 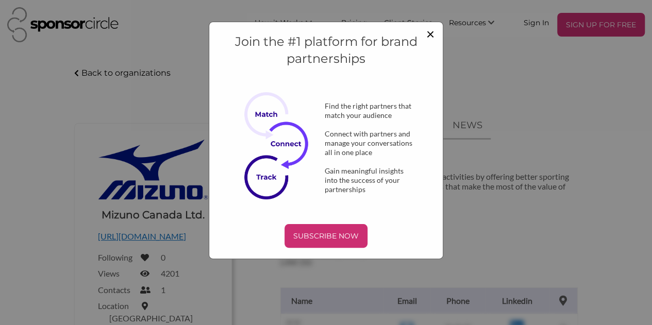 What do you see at coordinates (370, 180) in the screenshot?
I see `div: Gain meaningful insights into the success of your partnerships` at bounding box center [370, 180].